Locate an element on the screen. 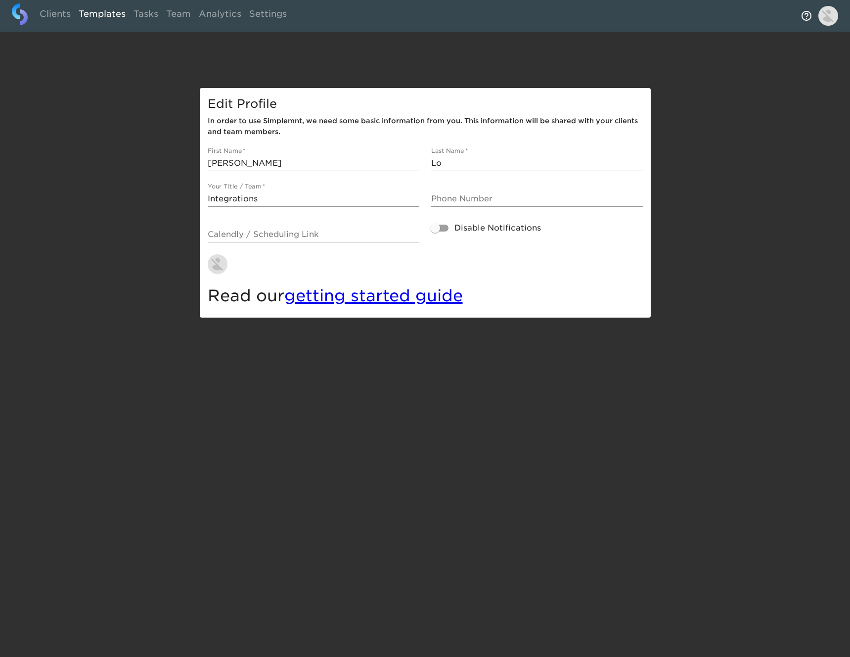 This screenshot has width=850, height=657. h4: Read our is located at coordinates (425, 296).